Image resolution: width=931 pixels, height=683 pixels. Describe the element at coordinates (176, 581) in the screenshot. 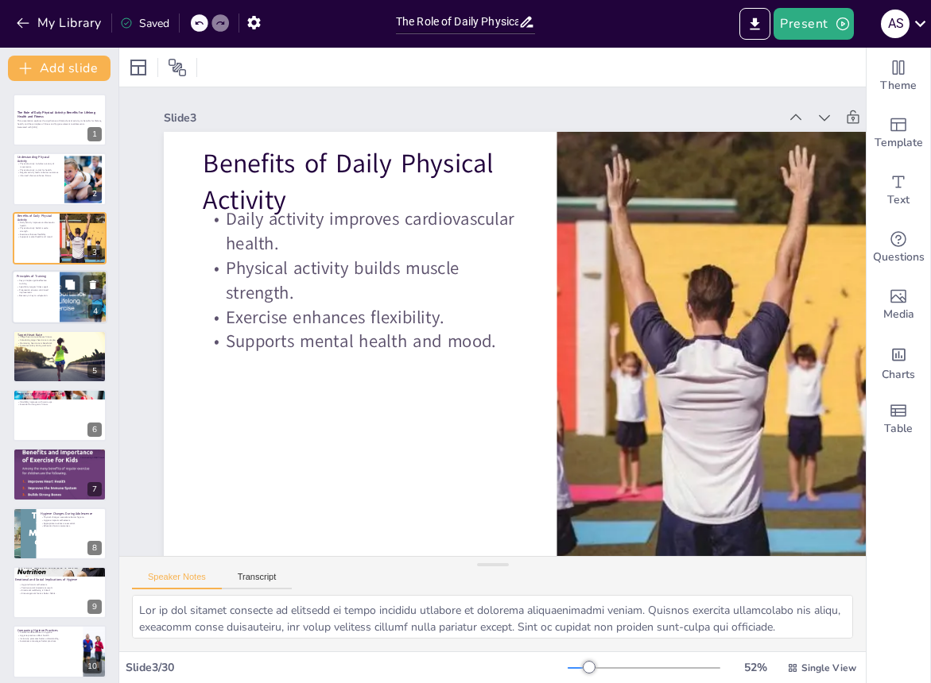

I see `button: Speaker Notes` at that location.